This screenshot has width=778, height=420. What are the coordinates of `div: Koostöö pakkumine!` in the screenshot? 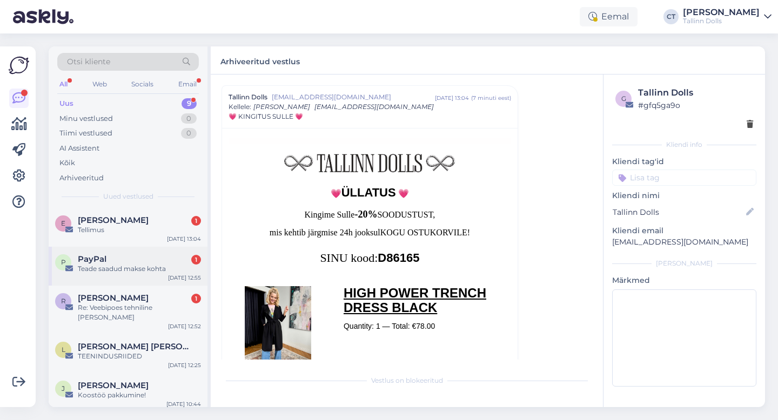 It's located at (139, 395).